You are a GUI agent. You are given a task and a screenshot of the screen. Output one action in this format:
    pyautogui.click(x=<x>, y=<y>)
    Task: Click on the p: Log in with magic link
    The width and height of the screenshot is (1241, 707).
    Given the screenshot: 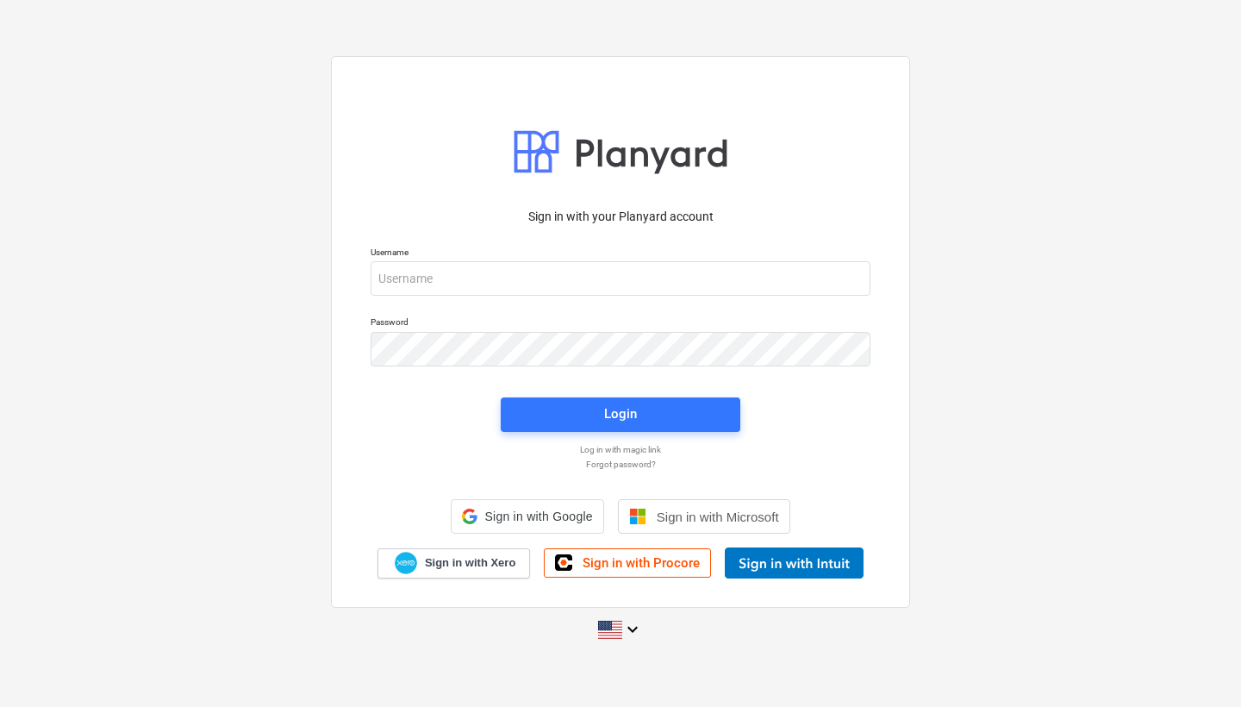 What is the action you would take?
    pyautogui.click(x=621, y=449)
    